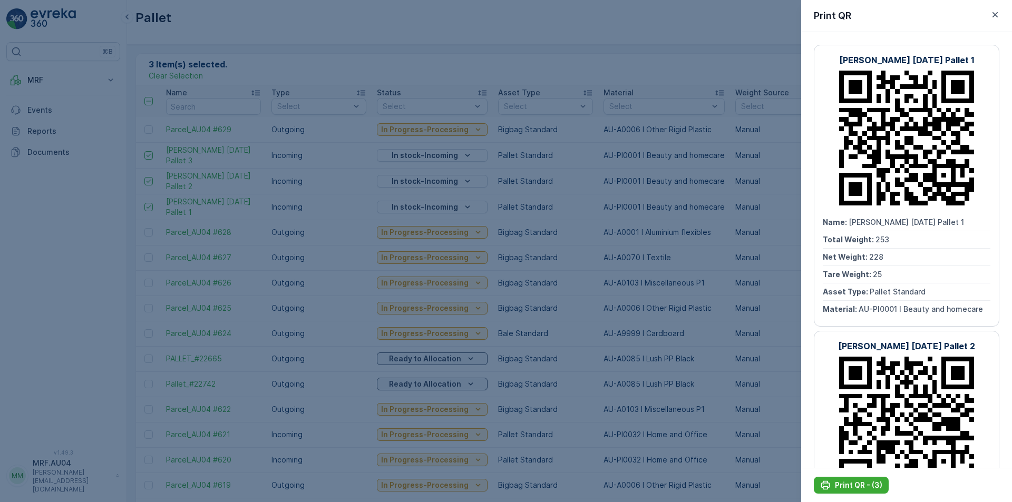 Image resolution: width=1012 pixels, height=502 pixels. What do you see at coordinates (846, 291) in the screenshot?
I see `span: Asset Type :` at bounding box center [846, 291].